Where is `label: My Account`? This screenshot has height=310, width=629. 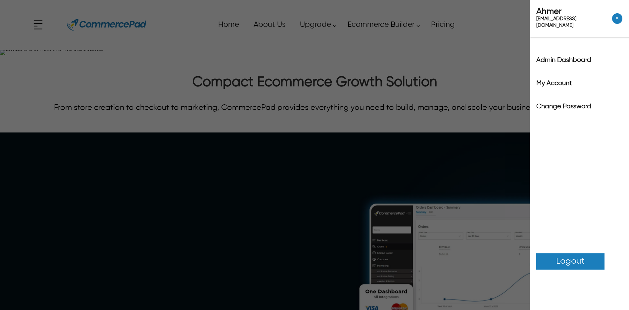 label: My Account is located at coordinates (579, 83).